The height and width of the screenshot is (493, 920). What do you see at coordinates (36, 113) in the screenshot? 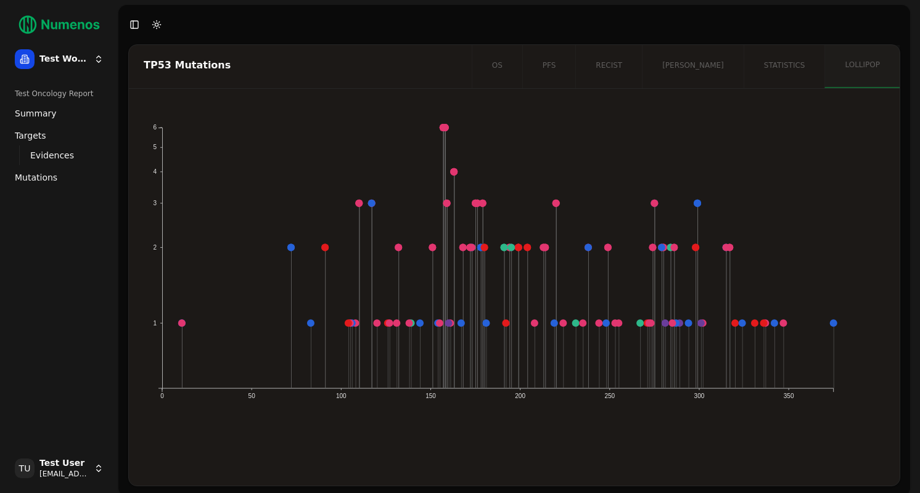
I see `span: Summary` at bounding box center [36, 113].